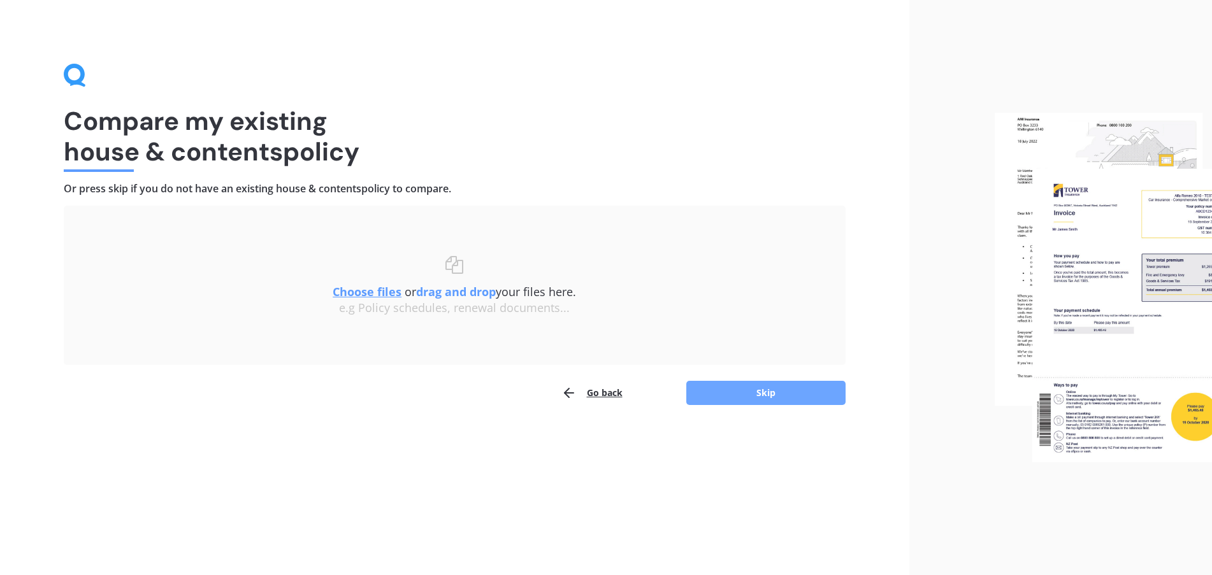  Describe the element at coordinates (367, 292) in the screenshot. I see `u: Choose files` at that location.